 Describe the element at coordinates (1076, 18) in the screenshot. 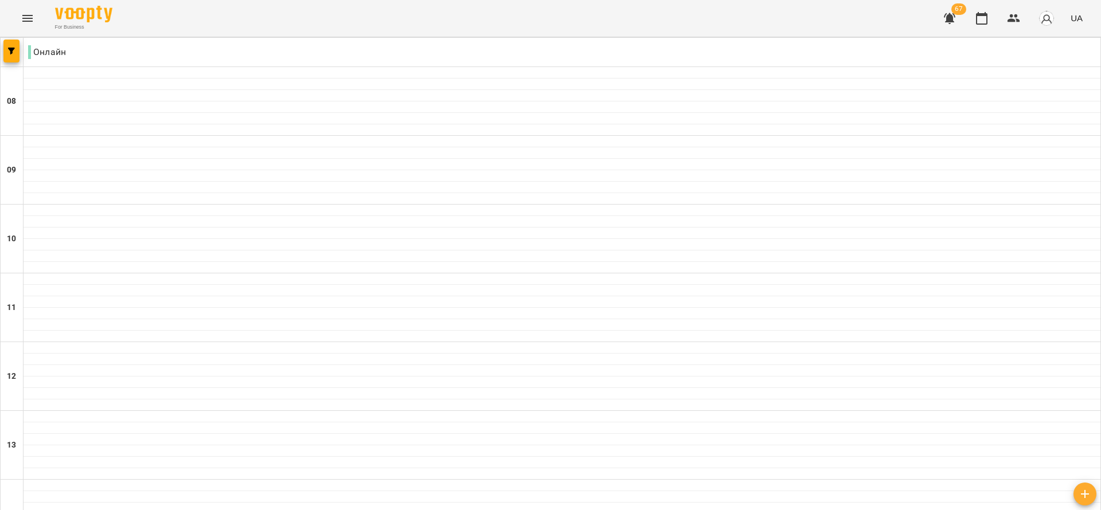

I see `span: UA` at that location.